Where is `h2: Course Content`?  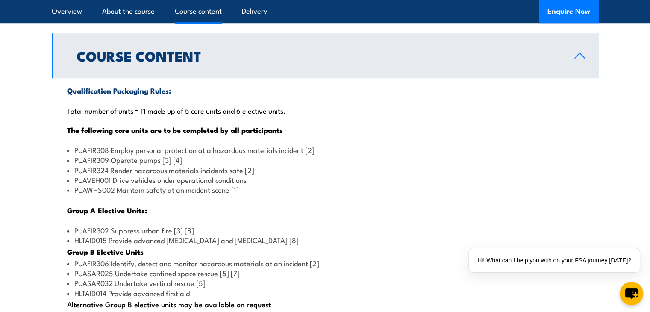
h2: Course Content is located at coordinates (318, 56).